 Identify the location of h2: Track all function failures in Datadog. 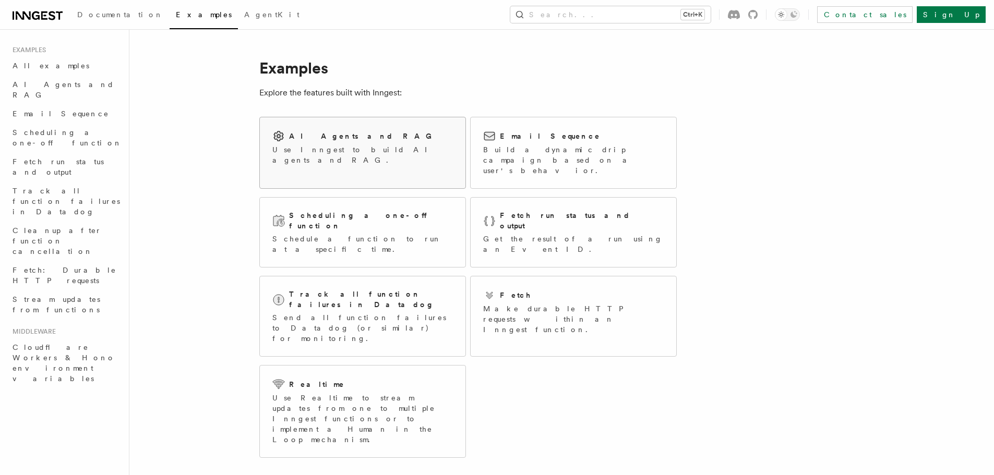
(371, 299).